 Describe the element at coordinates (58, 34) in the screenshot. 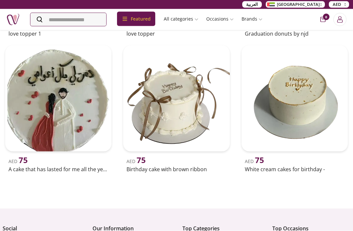

I see `h2: love topper 1` at that location.